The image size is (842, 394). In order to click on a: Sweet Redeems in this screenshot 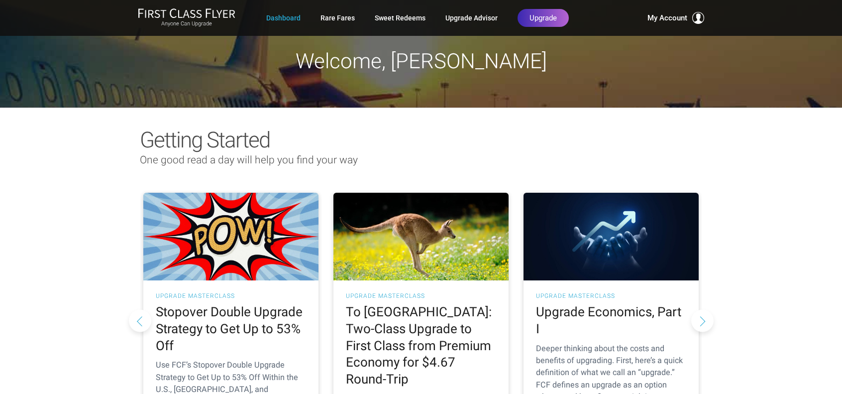, I will do `click(400, 18)`.